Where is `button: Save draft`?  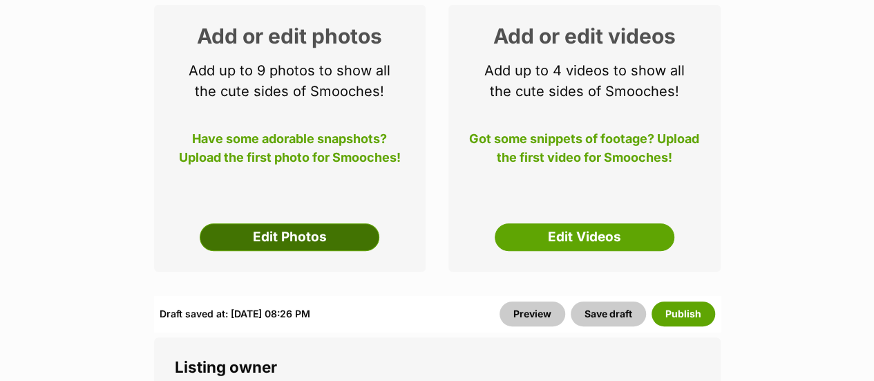 button: Save draft is located at coordinates (608, 314).